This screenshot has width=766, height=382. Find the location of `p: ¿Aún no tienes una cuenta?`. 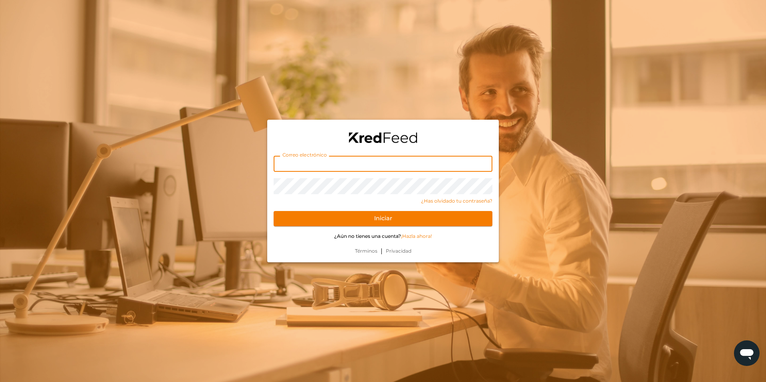

p: ¿Aún no tienes una cuenta? is located at coordinates (383, 236).